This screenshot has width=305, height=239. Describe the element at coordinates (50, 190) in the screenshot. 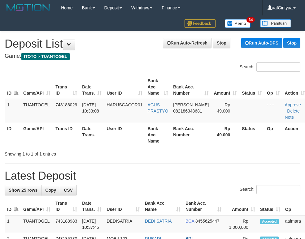

I see `a: Copy` at that location.